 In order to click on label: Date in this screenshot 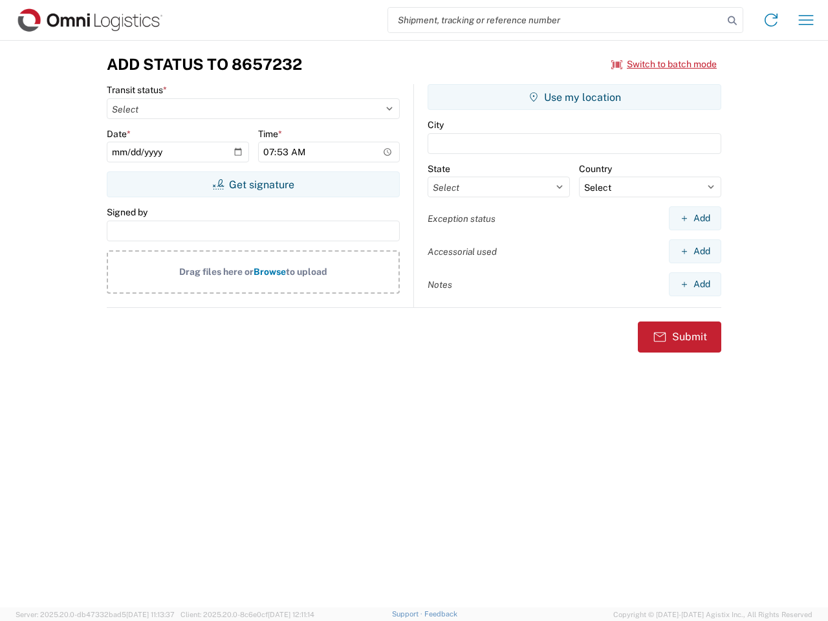, I will do `click(118, 134)`.